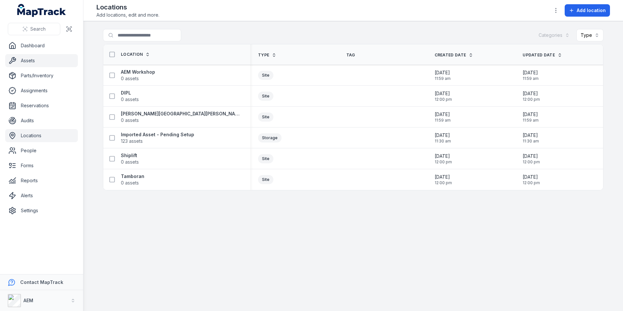 The height and width of the screenshot is (311, 623). I want to click on a: Created Date, so click(454, 55).